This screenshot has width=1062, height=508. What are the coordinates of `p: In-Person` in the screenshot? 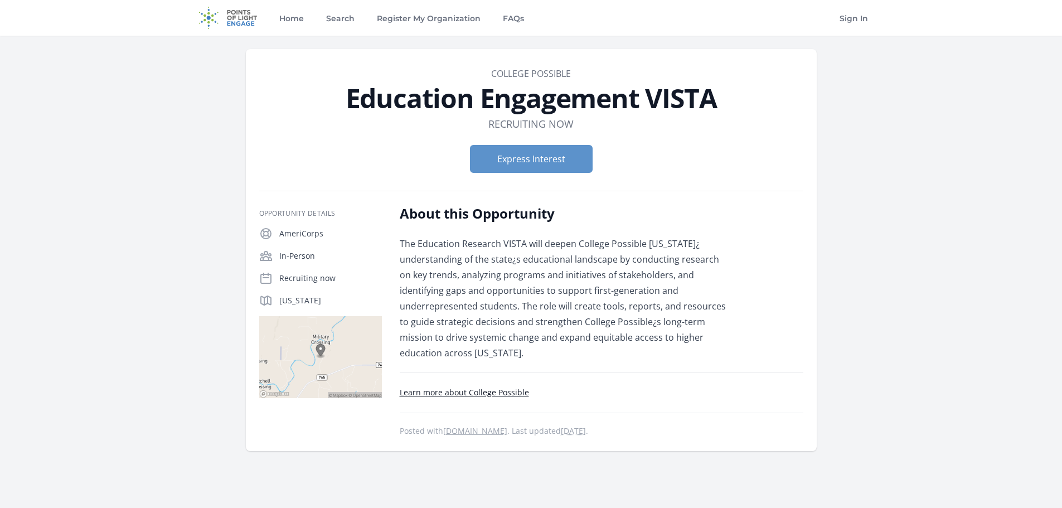 It's located at (331, 256).